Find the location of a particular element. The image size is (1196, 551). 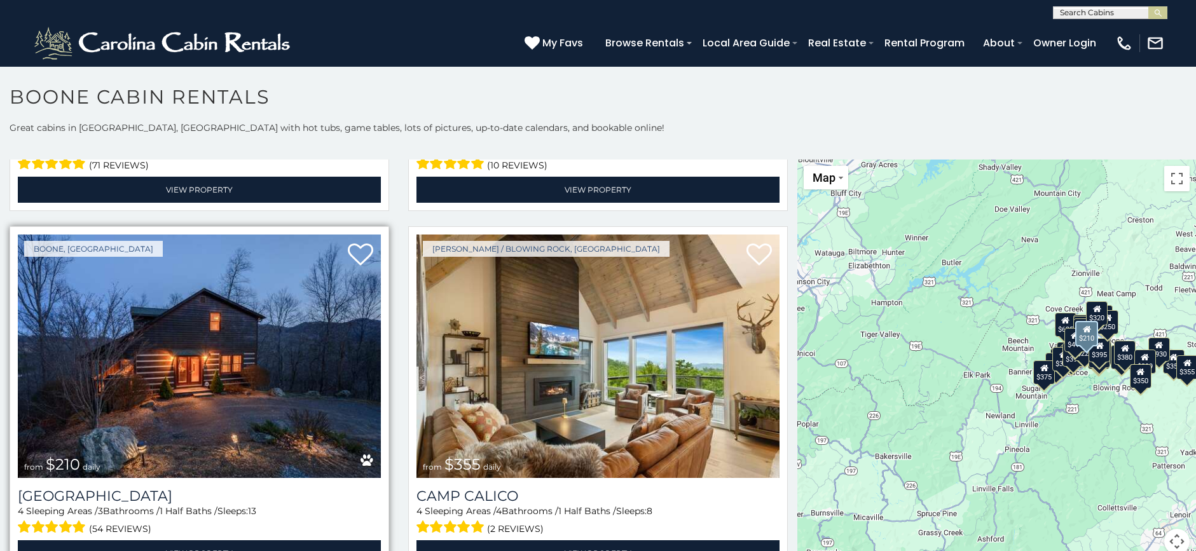

div: $320 is located at coordinates (1098, 313).